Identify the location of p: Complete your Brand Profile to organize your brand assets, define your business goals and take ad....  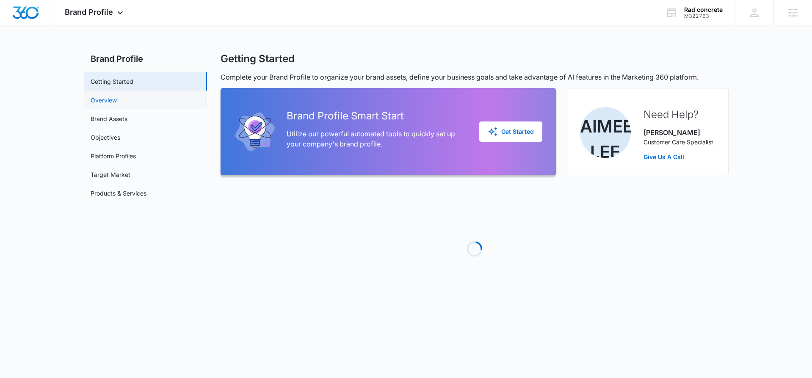
(475, 77).